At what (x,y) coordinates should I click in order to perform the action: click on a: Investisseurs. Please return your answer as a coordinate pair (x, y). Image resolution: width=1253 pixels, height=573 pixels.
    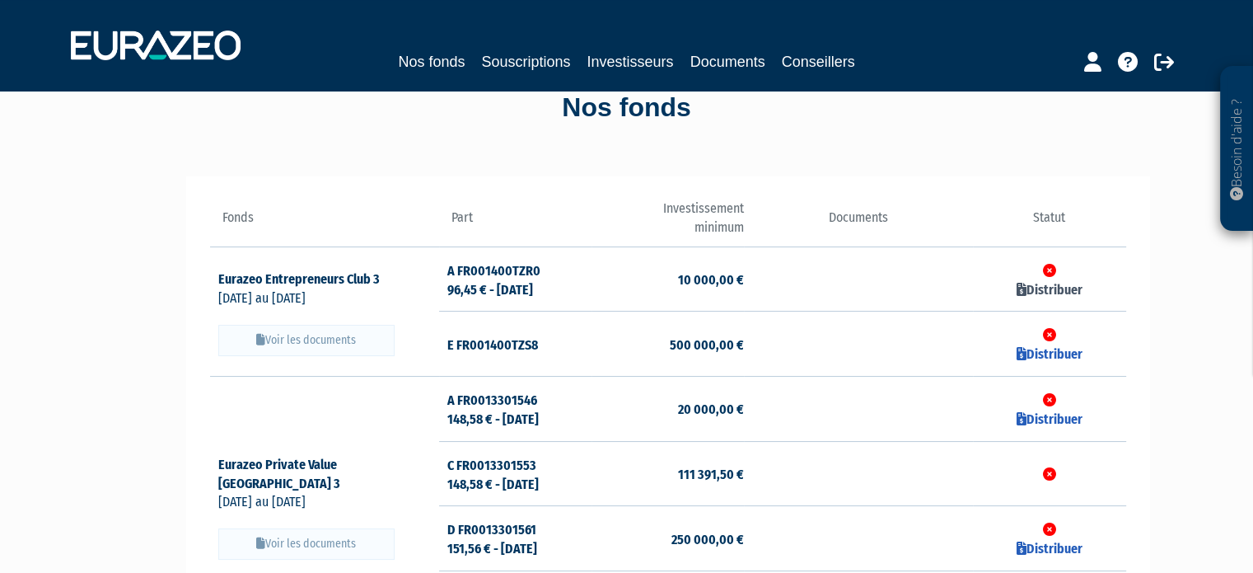
    Looking at the image, I should click on (630, 62).